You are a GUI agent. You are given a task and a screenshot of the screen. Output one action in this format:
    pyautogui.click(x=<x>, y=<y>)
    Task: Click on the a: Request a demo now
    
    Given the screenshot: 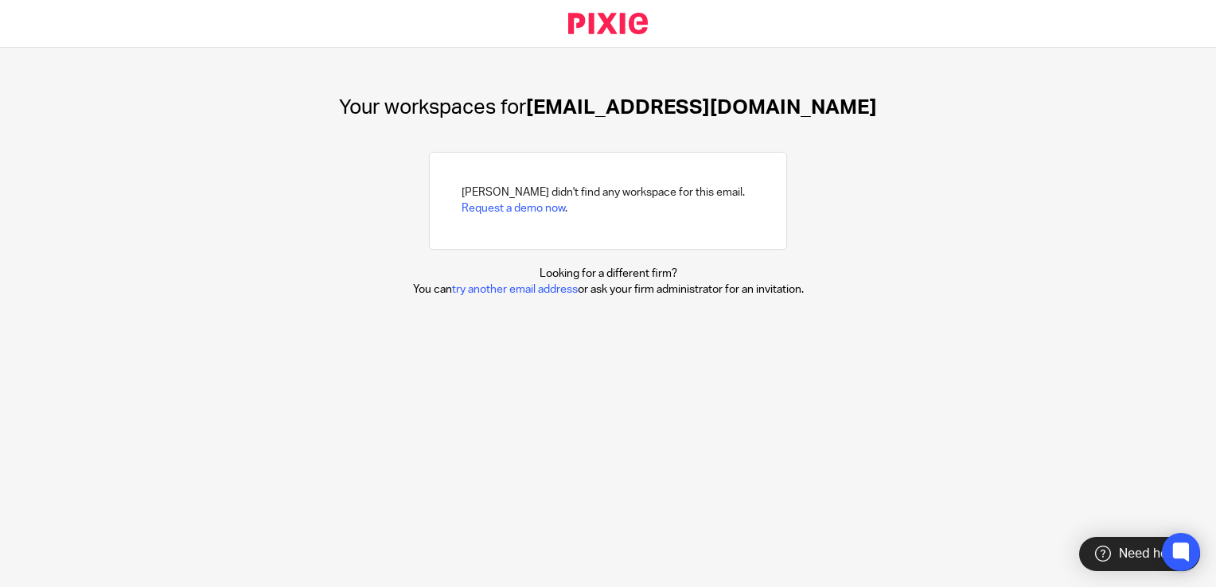 What is the action you would take?
    pyautogui.click(x=513, y=209)
    